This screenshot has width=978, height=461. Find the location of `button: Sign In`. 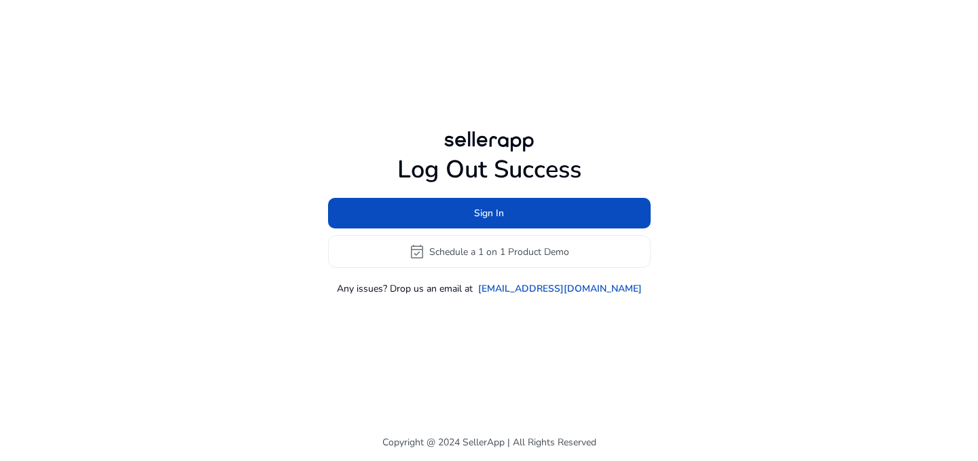

button: Sign In is located at coordinates (489, 213).